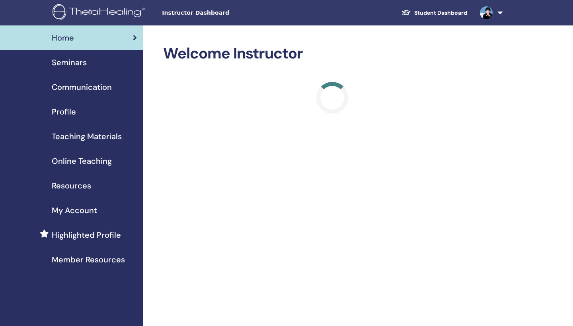  What do you see at coordinates (74, 210) in the screenshot?
I see `span: My Account` at bounding box center [74, 210].